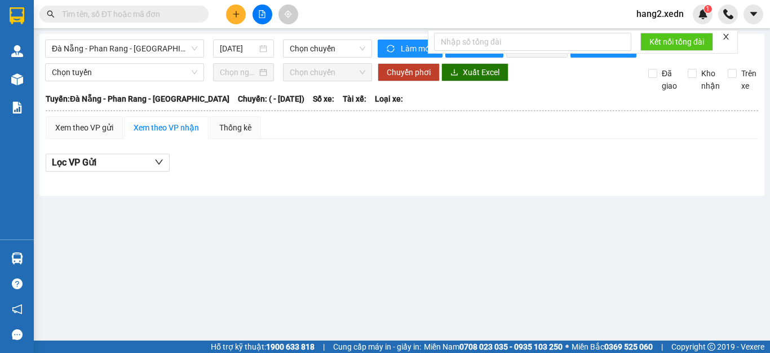 Image resolution: width=770 pixels, height=353 pixels. Describe the element at coordinates (17, 334) in the screenshot. I see `span: message` at that location.